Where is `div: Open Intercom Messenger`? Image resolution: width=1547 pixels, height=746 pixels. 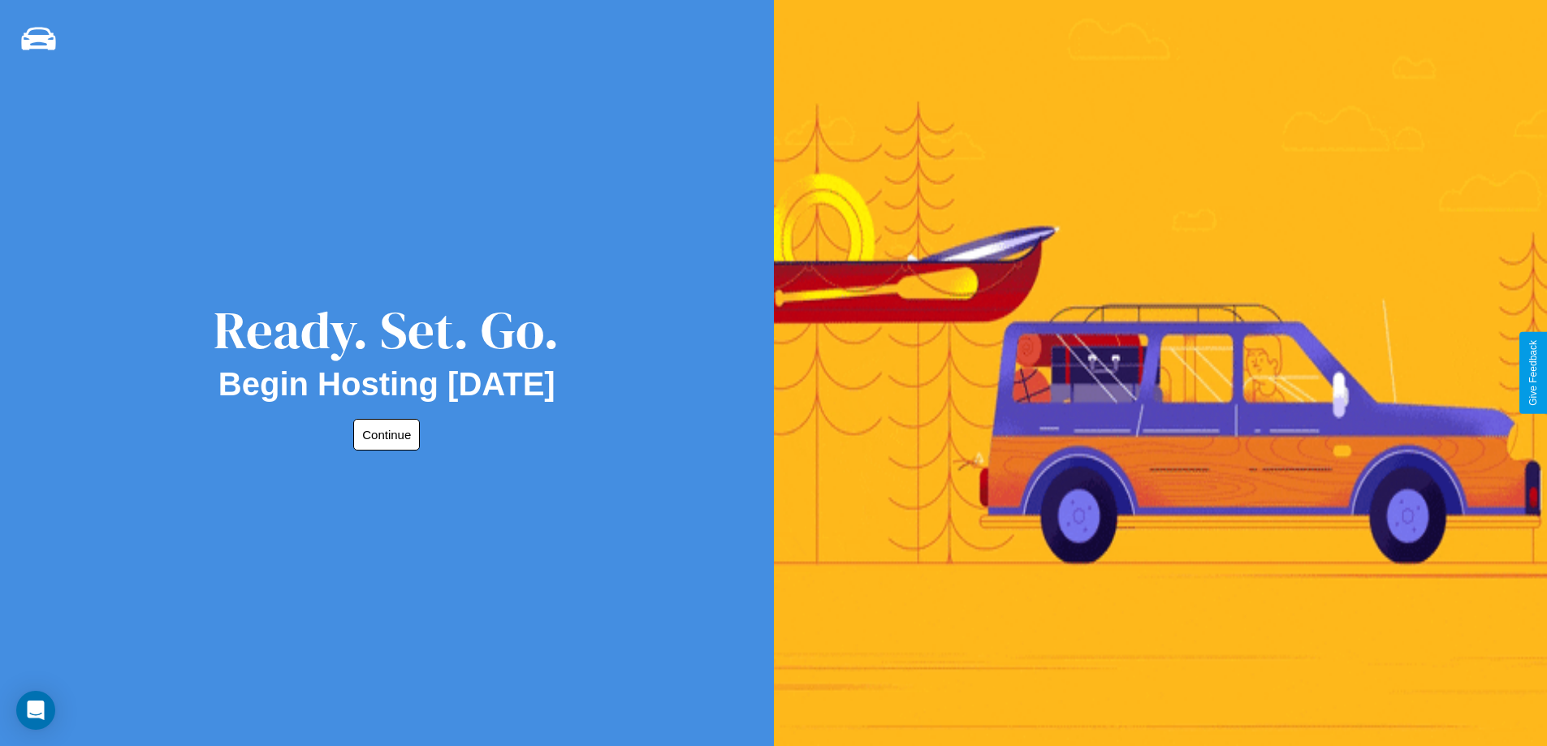 div: Open Intercom Messenger is located at coordinates (36, 711).